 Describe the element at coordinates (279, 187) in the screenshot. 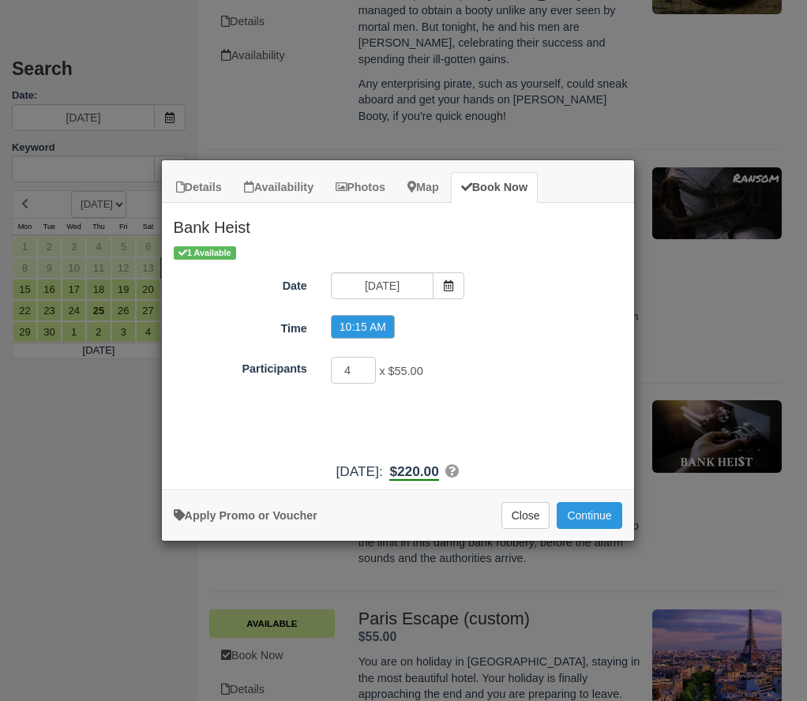

I see `a: Availability` at that location.